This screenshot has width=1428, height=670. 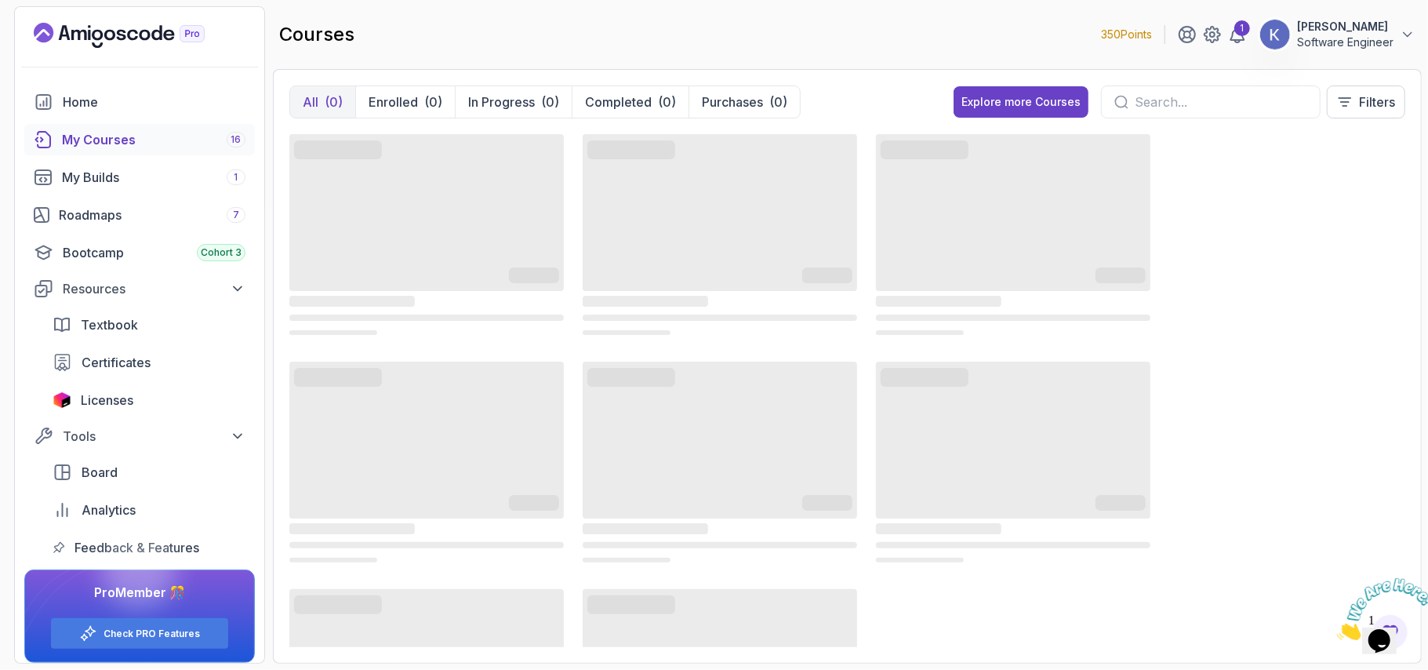 I want to click on div: CloseChat attention grabber, so click(x=49, y=37).